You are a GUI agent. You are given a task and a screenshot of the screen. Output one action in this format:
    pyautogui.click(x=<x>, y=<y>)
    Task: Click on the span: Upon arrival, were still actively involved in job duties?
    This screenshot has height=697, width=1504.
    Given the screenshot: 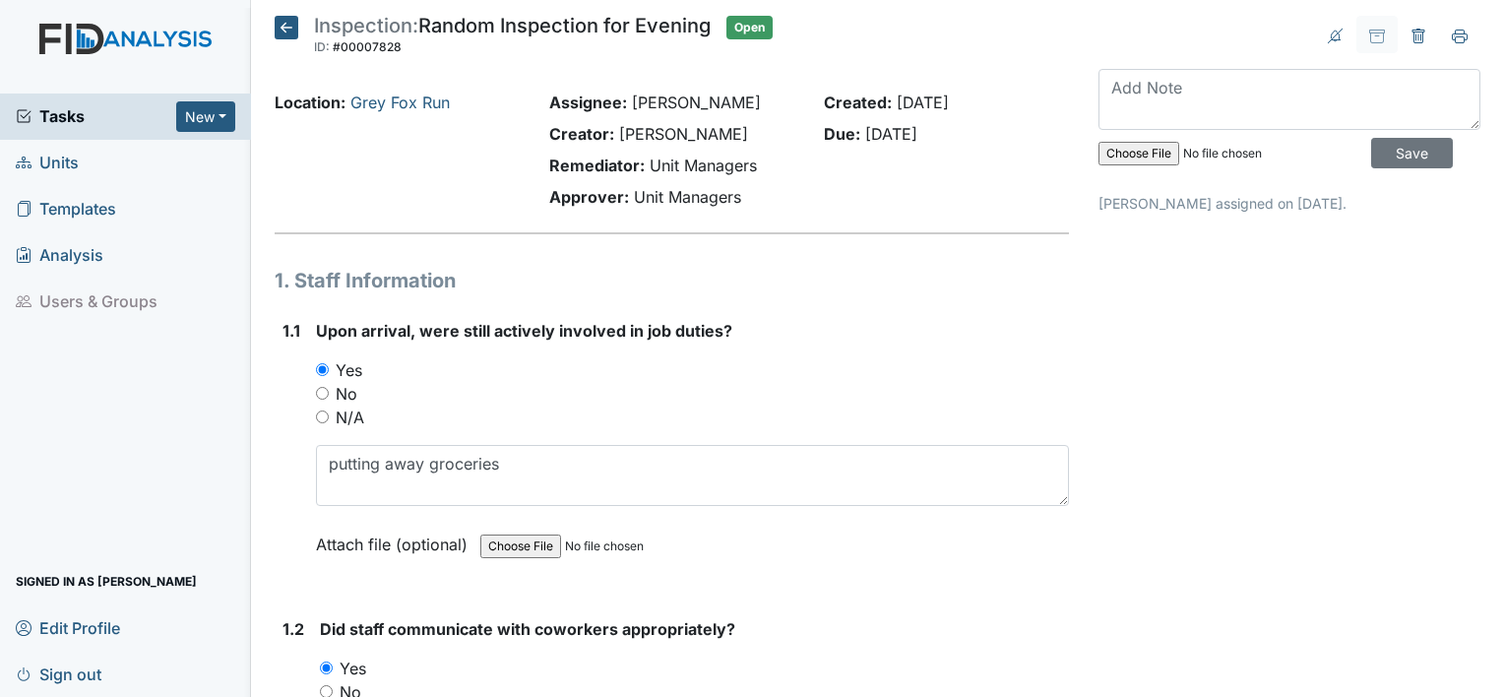 What is the action you would take?
    pyautogui.click(x=524, y=331)
    